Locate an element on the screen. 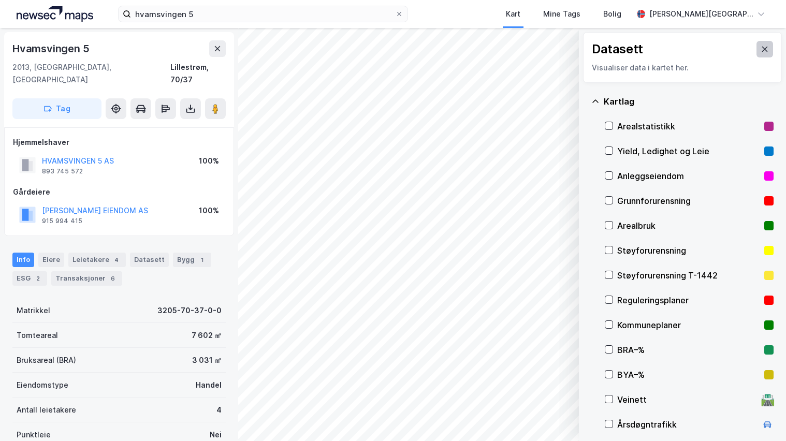 The image size is (786, 441). div: Bygg is located at coordinates (192, 260).